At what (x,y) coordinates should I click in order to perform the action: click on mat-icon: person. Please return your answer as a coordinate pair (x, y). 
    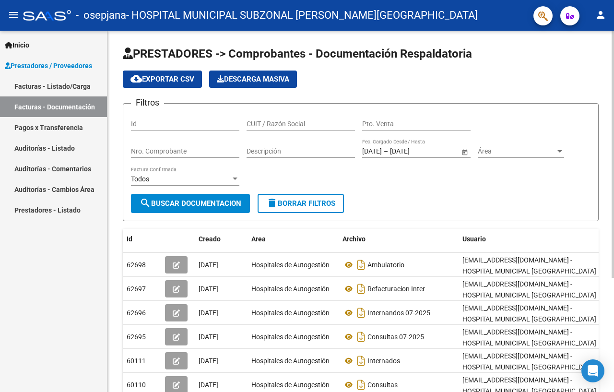
    Looking at the image, I should click on (600, 15).